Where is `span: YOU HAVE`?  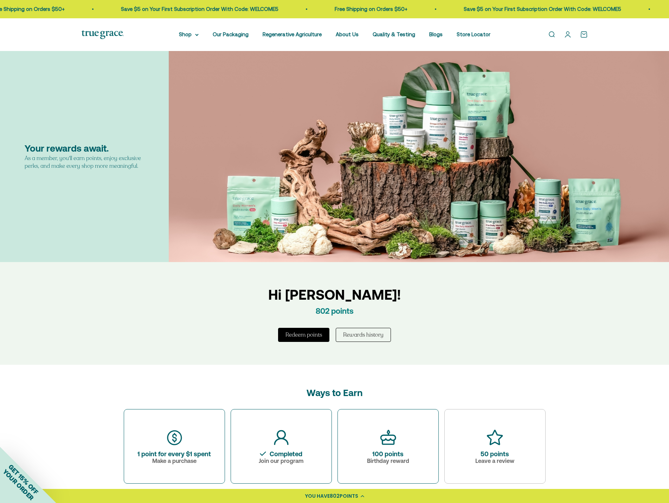
span: YOU HAVE is located at coordinates (318, 496).